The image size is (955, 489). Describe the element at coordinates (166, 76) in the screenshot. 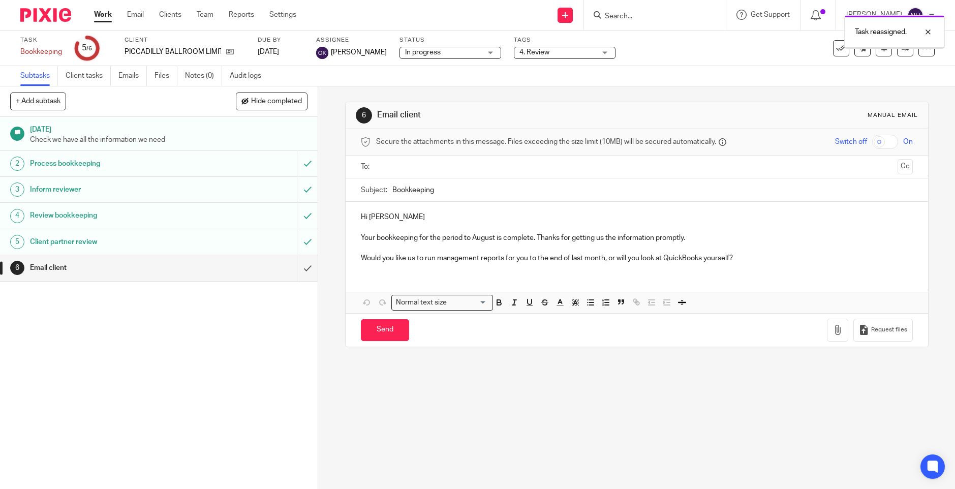

I see `a: Files` at that location.